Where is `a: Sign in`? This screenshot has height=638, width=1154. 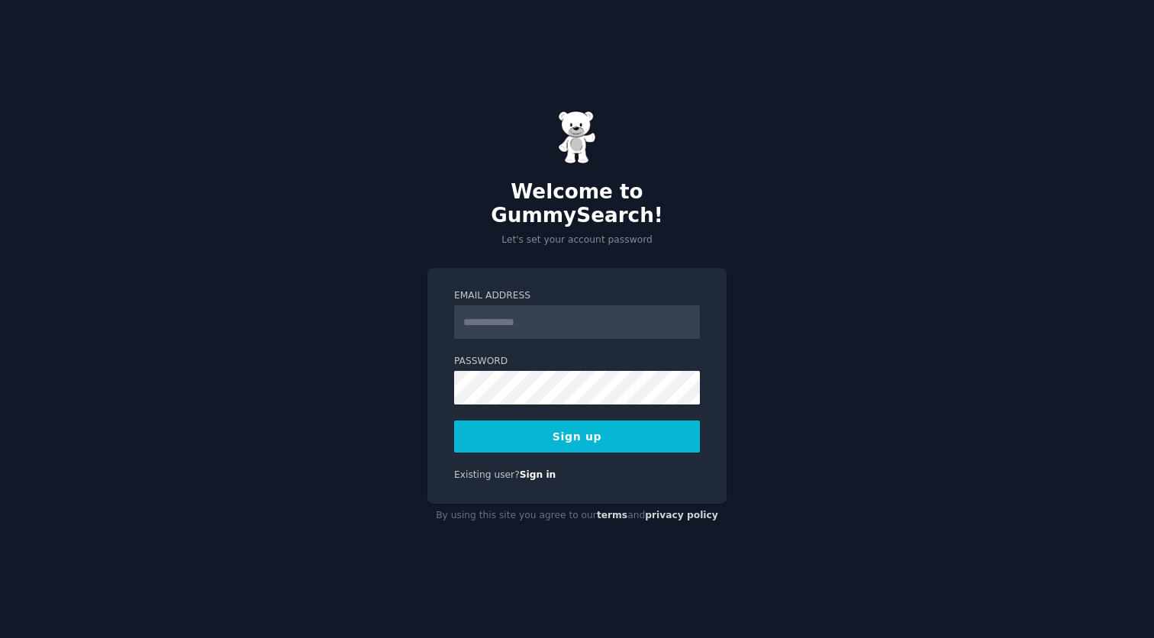 a: Sign in is located at coordinates (538, 475).